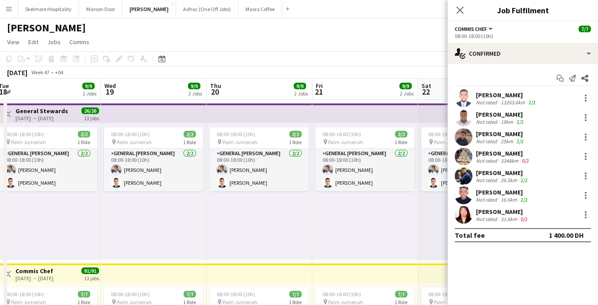 The height and width of the screenshot is (305, 598). Describe the element at coordinates (470, 235) in the screenshot. I see `div: Total fee` at that location.